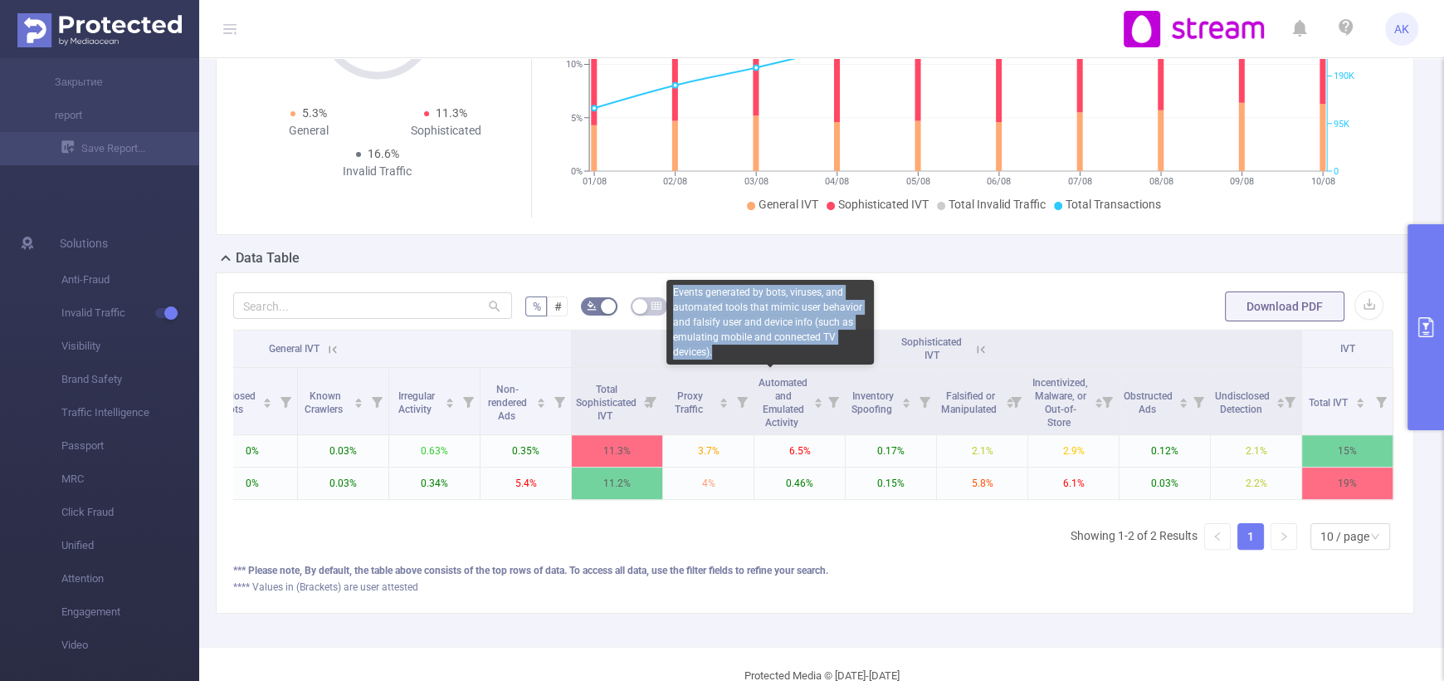 Image resolution: width=1444 pixels, height=681 pixels. I want to click on tspan: 0%, so click(577, 171).